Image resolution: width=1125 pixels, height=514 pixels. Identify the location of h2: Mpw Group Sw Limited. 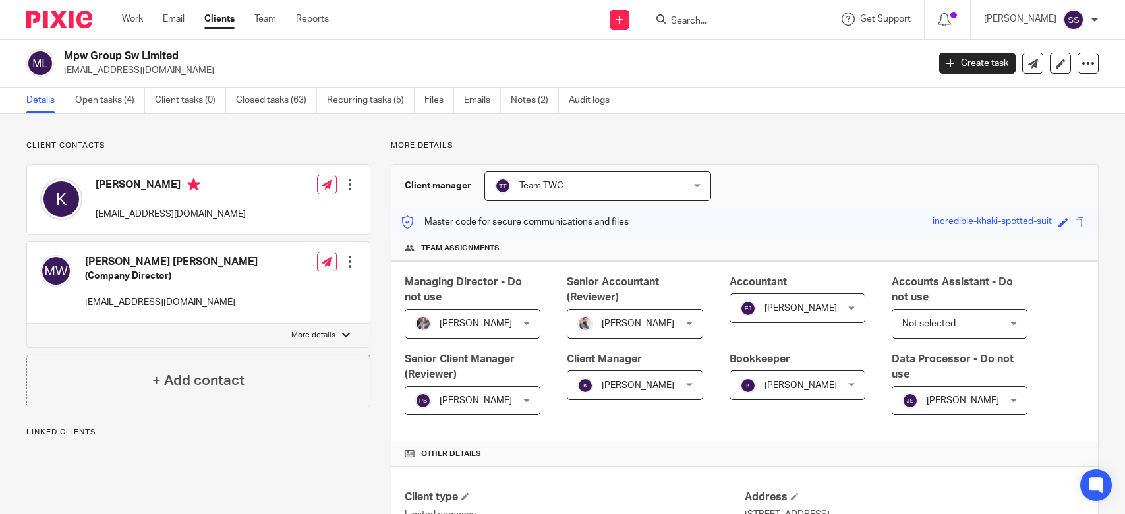
(406, 56).